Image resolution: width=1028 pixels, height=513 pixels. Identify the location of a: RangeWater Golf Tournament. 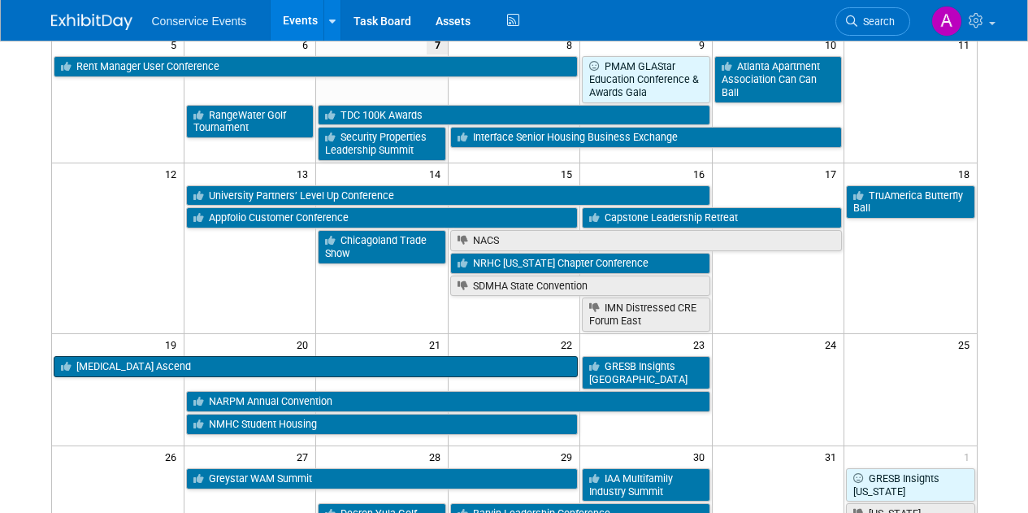
(250, 121).